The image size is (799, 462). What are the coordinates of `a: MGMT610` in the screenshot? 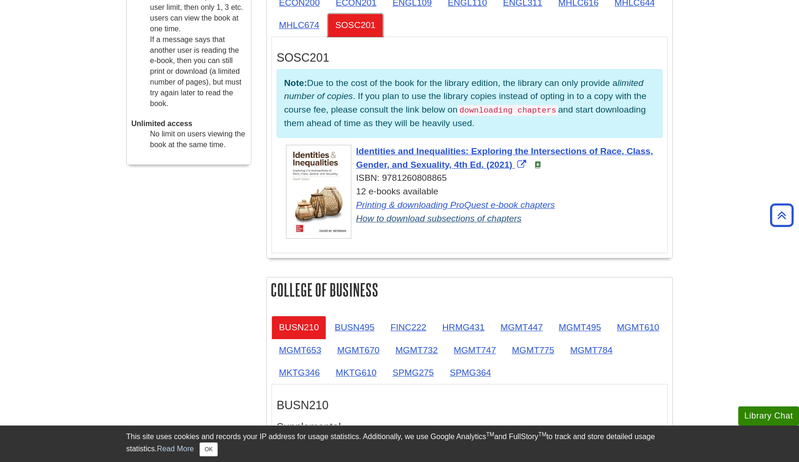 It's located at (638, 327).